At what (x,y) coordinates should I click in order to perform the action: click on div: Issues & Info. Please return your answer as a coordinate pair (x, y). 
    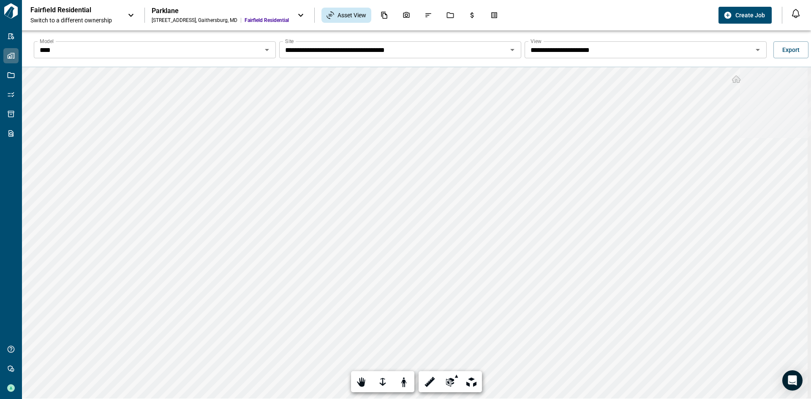
    Looking at the image, I should click on (428, 15).